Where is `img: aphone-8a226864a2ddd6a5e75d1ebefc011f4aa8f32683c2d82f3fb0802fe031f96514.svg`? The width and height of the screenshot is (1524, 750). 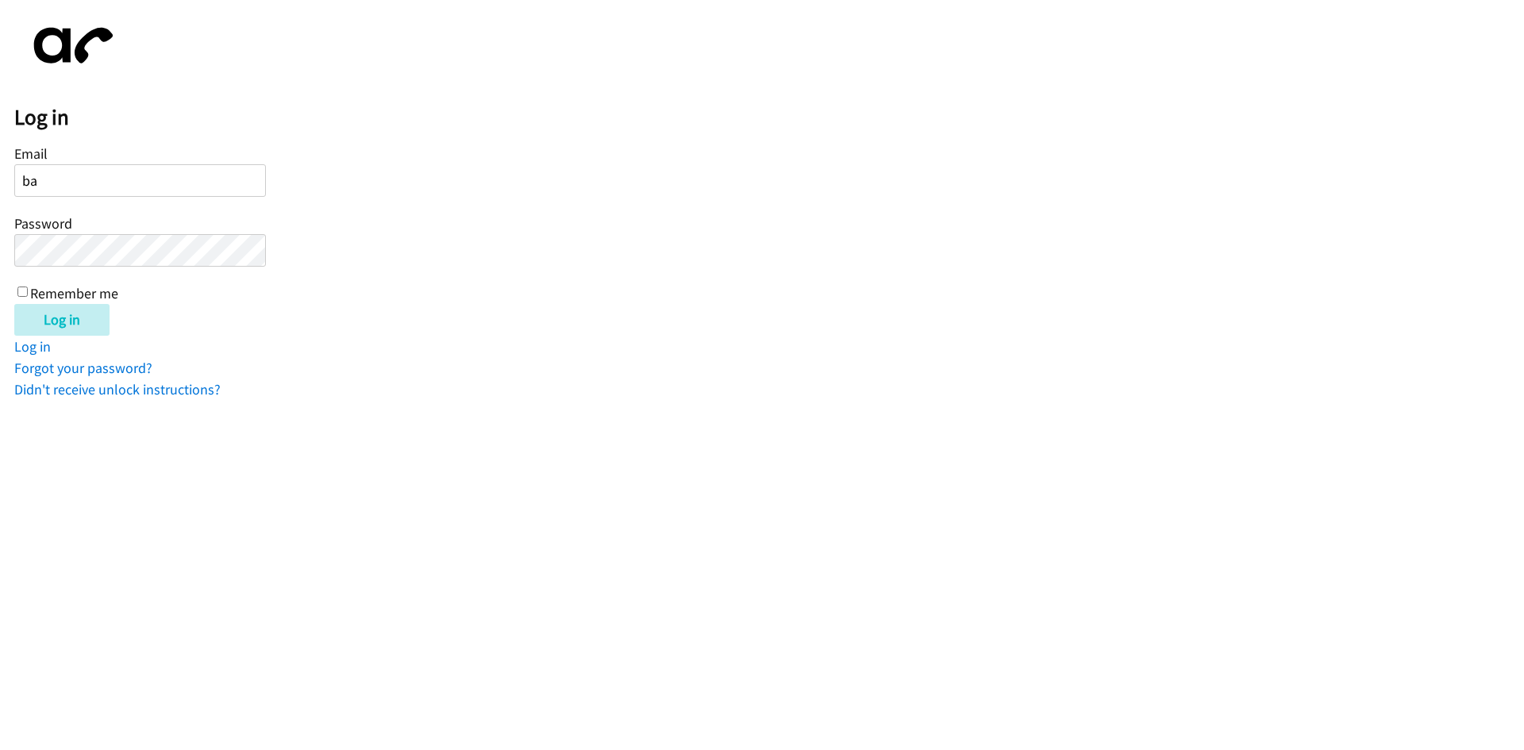 img: aphone-8a226864a2ddd6a5e75d1ebefc011f4aa8f32683c2d82f3fb0802fe031f96514.svg is located at coordinates (70, 45).